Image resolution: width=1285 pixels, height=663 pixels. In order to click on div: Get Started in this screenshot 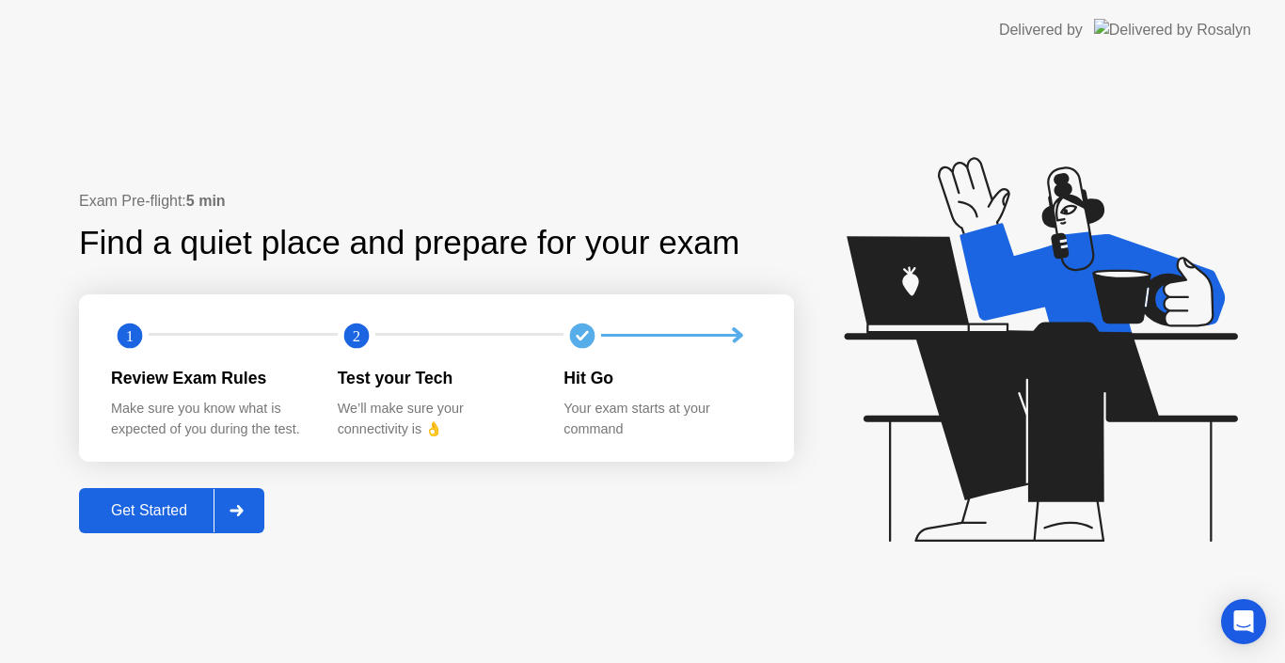, I will do `click(149, 511)`.